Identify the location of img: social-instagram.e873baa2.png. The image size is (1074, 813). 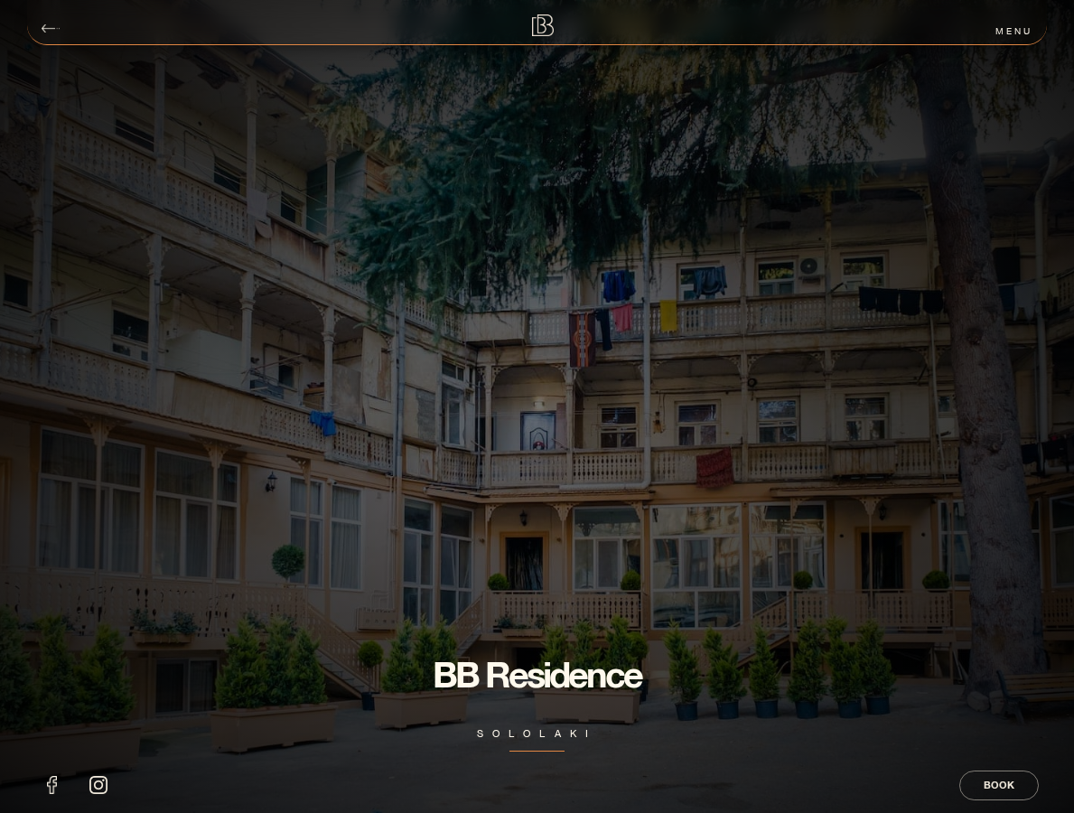
(98, 785).